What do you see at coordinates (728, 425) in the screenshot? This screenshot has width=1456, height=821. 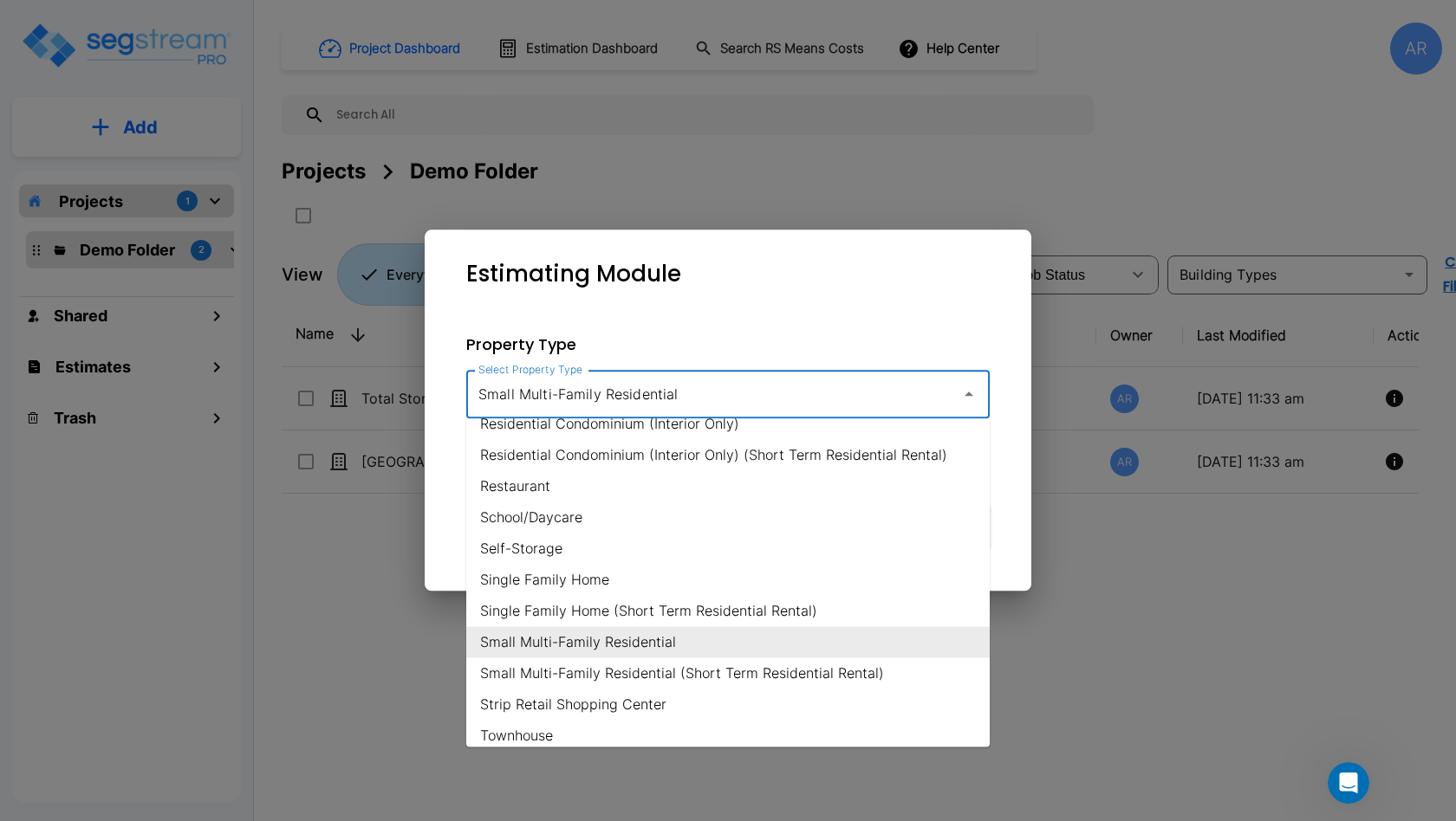 I see `li: Residential Condominium (Interior Only)` at bounding box center [728, 425].